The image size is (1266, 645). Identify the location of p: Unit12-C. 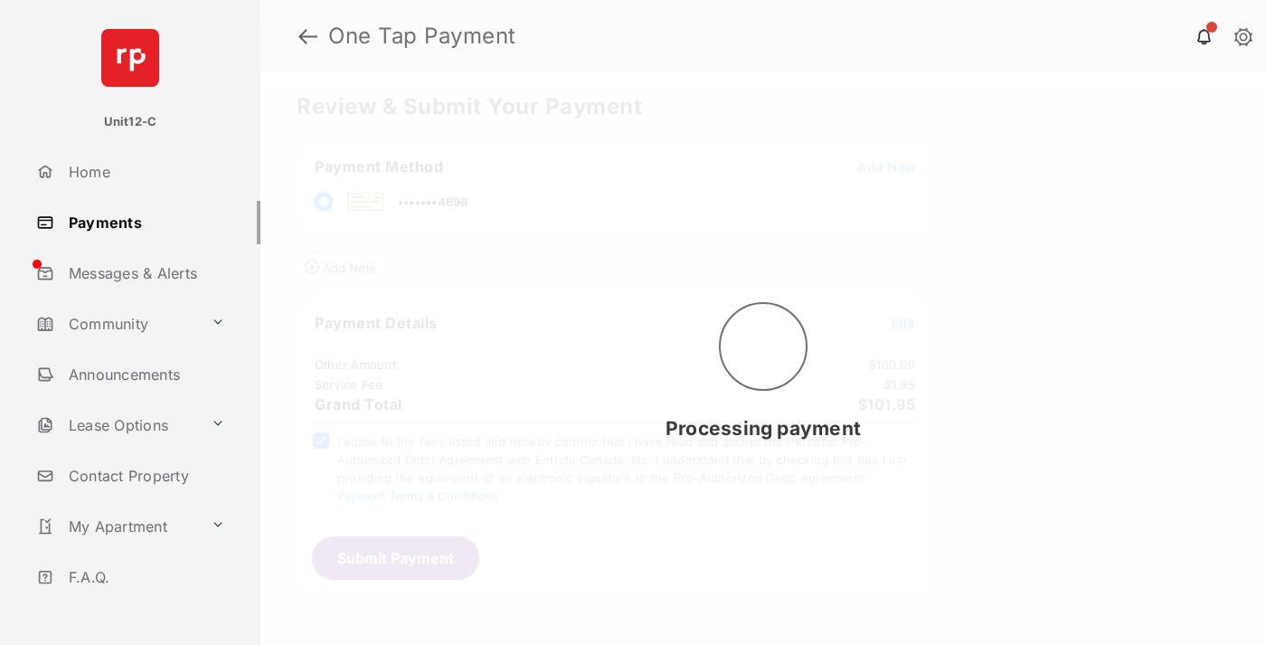
(130, 122).